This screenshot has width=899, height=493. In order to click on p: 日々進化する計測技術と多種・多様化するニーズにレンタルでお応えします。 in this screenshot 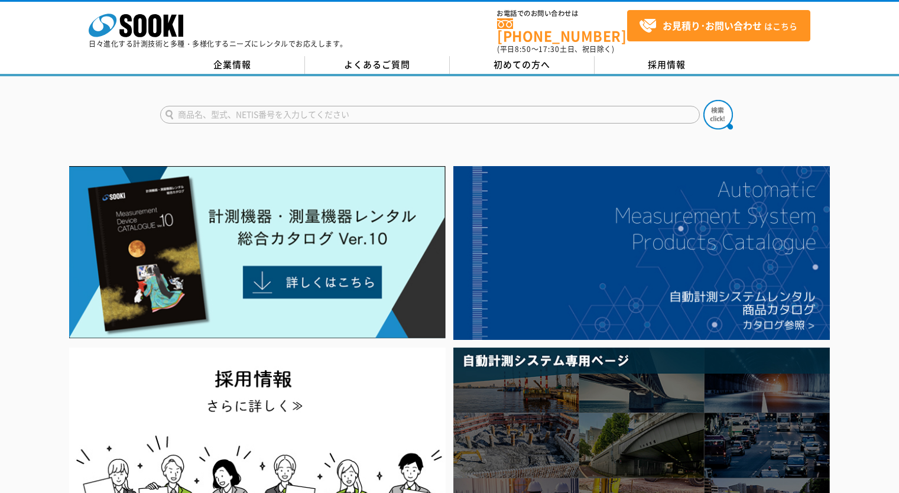, I will do `click(218, 44)`.